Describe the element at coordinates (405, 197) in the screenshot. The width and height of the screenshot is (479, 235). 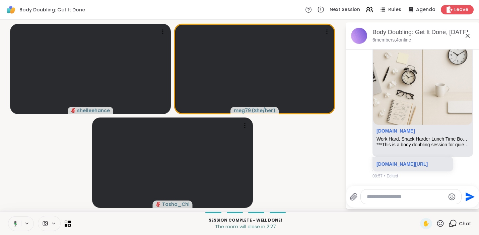
I see `textarea: Type your message` at that location.